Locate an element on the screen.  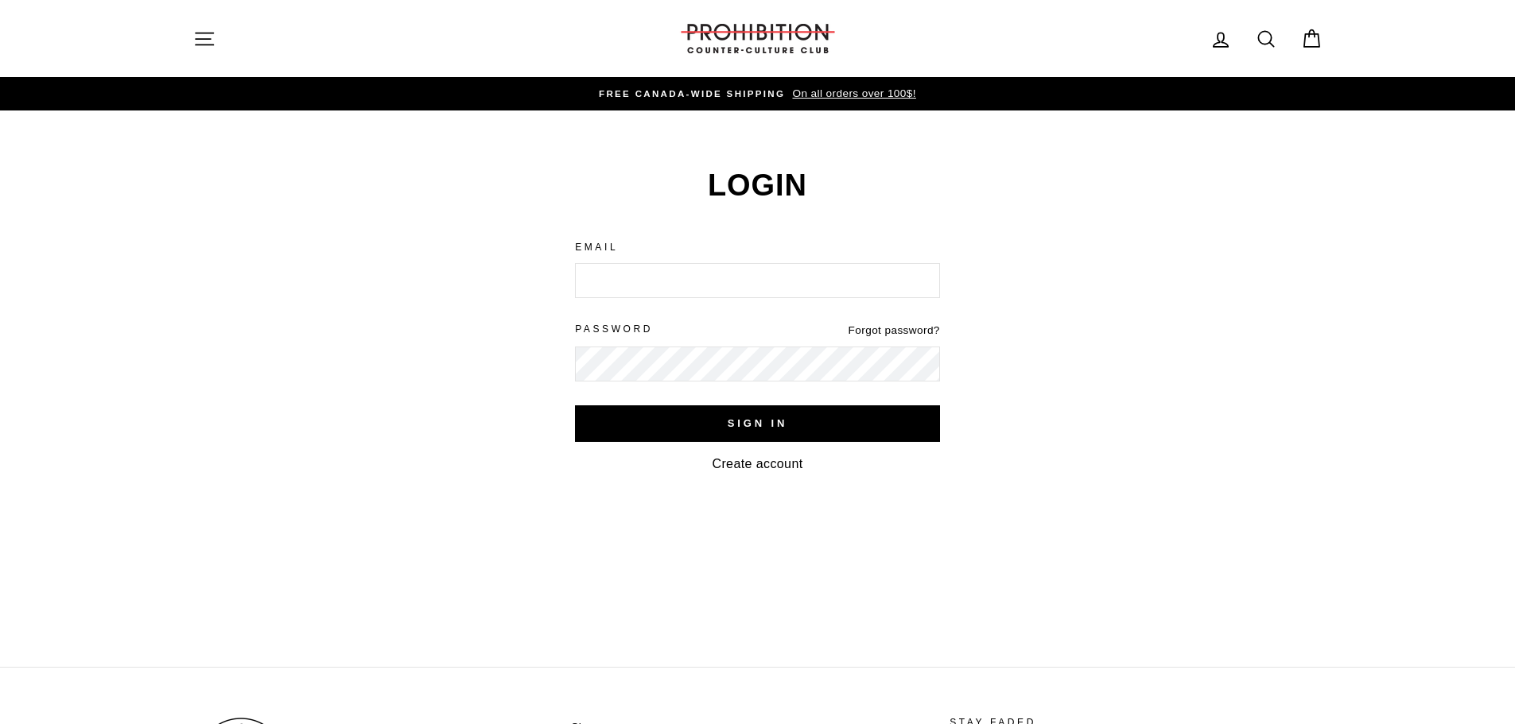
a: Create account is located at coordinates (757, 464).